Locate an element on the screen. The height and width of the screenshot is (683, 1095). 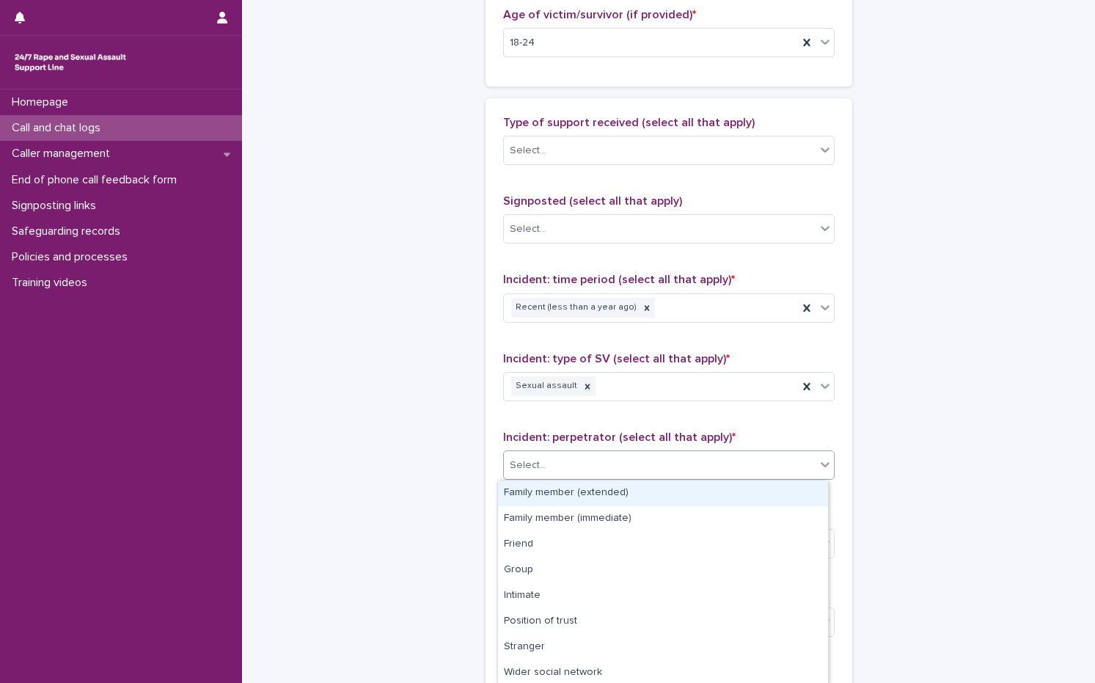
p: Safeguarding records is located at coordinates (69, 231).